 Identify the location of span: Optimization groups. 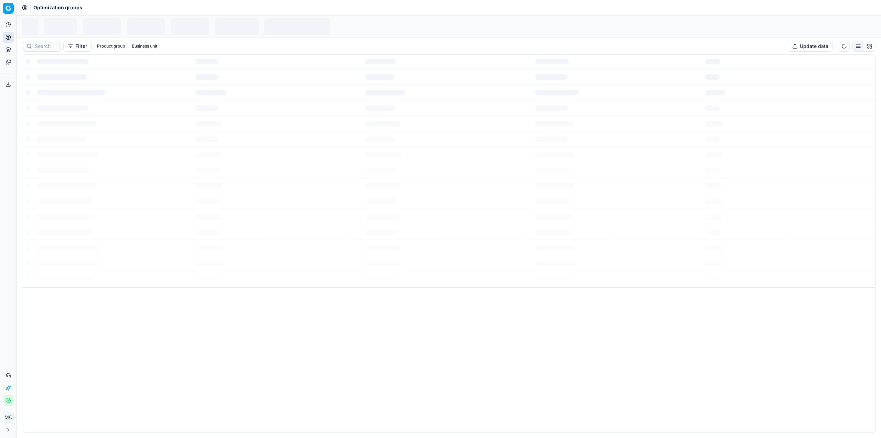
(58, 8).